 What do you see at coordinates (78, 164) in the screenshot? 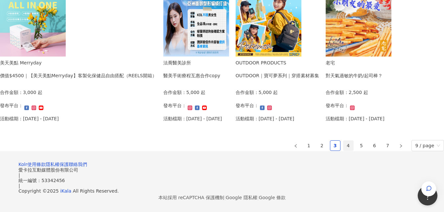
I see `a: 聯絡我們` at bounding box center [78, 164].